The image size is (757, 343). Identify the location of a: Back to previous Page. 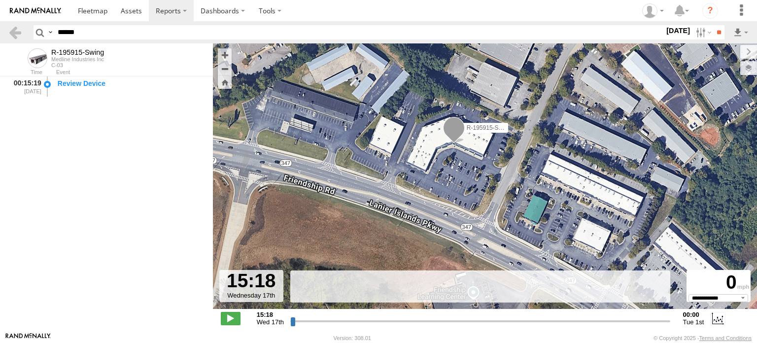
(15, 32).